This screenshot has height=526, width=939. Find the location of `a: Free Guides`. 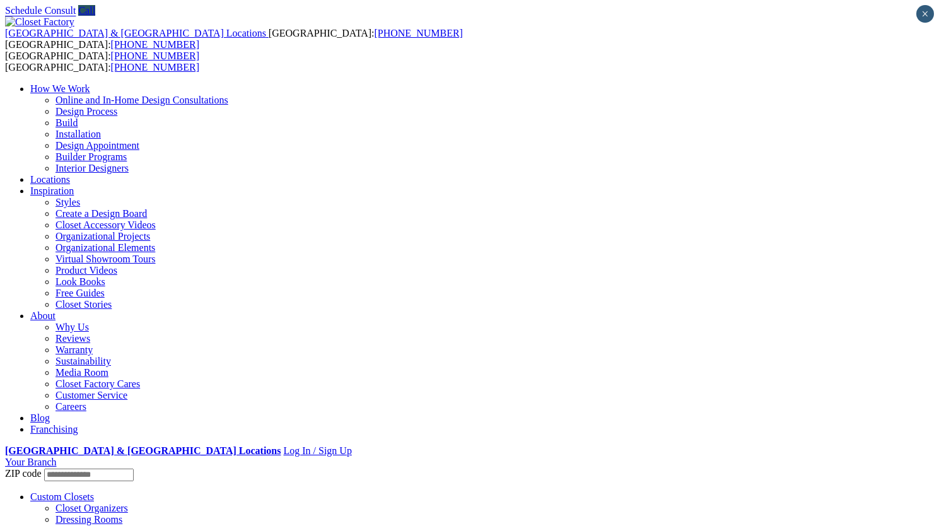

a: Free Guides is located at coordinates (80, 292).